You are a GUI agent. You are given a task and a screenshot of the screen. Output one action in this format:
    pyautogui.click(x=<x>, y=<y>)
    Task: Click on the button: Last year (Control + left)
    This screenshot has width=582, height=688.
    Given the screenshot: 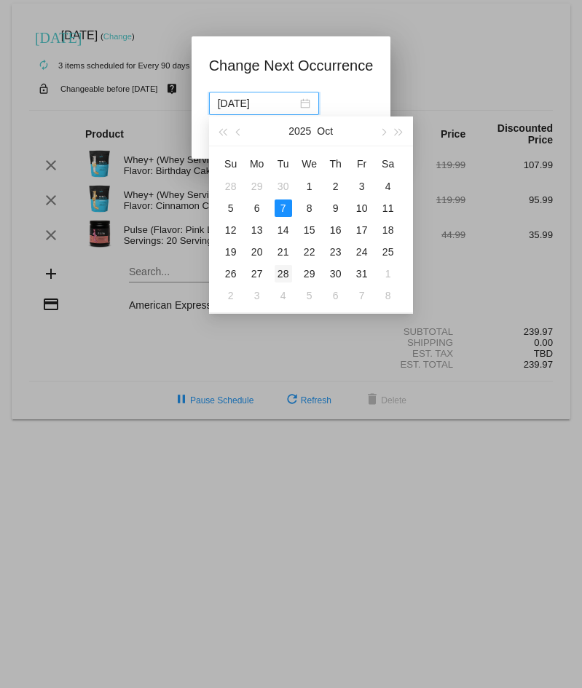 What is the action you would take?
    pyautogui.click(x=223, y=131)
    